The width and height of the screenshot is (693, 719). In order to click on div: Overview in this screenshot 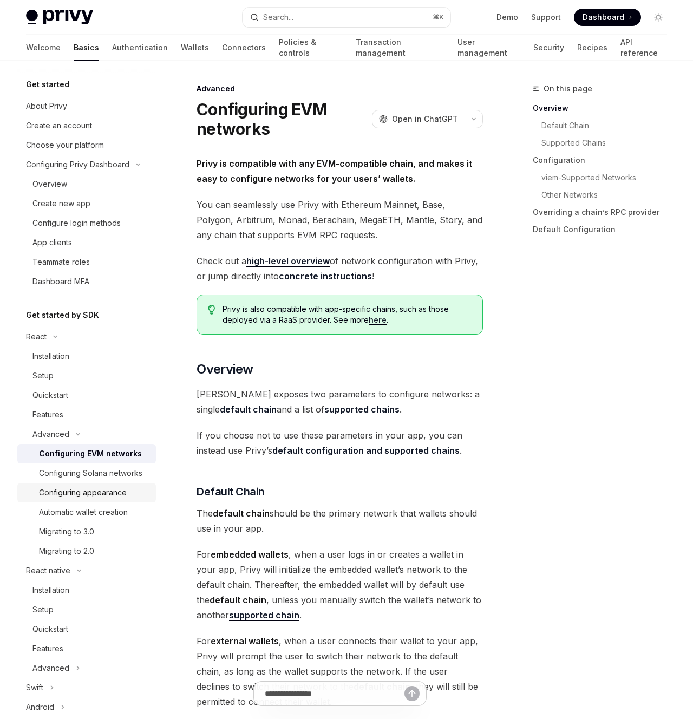, I will do `click(50, 184)`.